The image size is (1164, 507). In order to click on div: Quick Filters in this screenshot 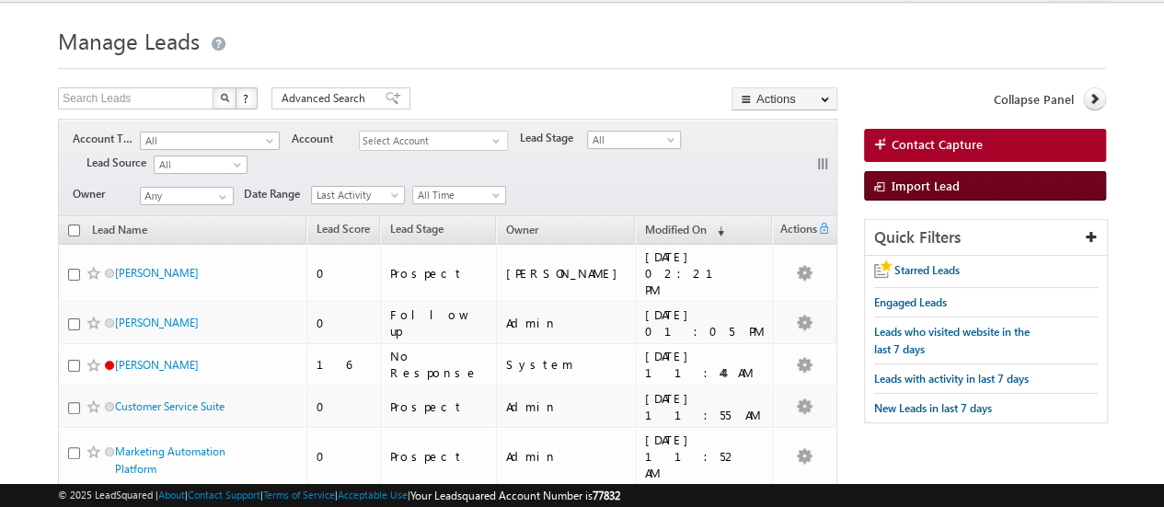, I will do `click(985, 237)`.